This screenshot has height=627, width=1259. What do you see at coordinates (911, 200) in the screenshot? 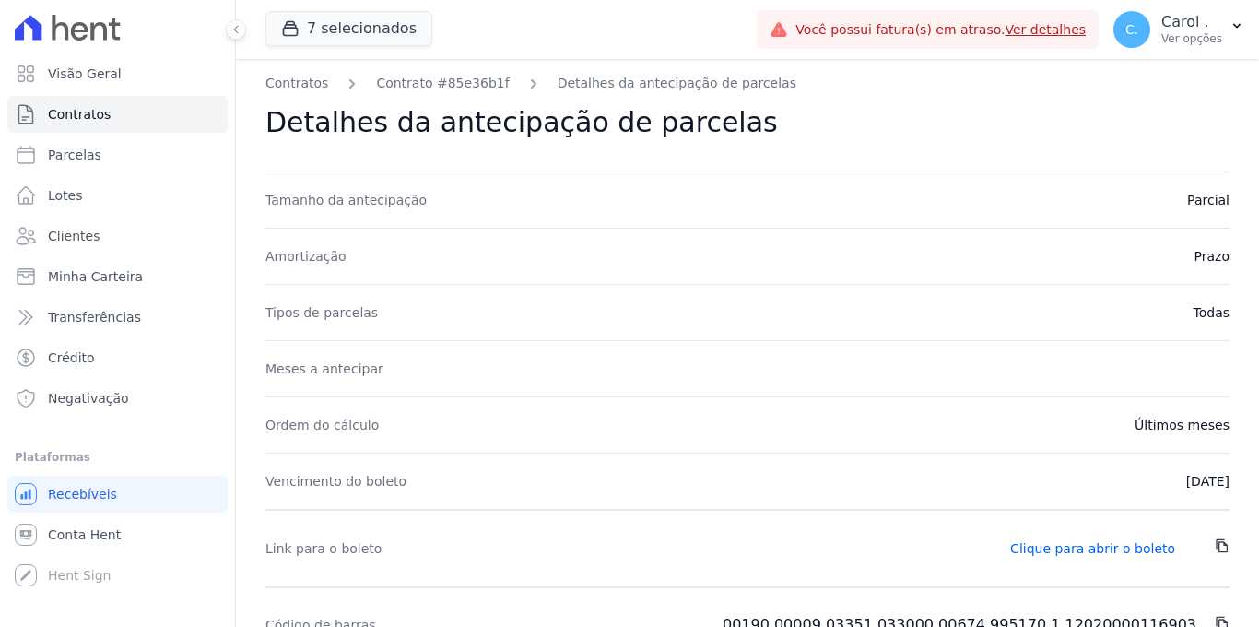
I see `dd: Parcial` at bounding box center [911, 200].